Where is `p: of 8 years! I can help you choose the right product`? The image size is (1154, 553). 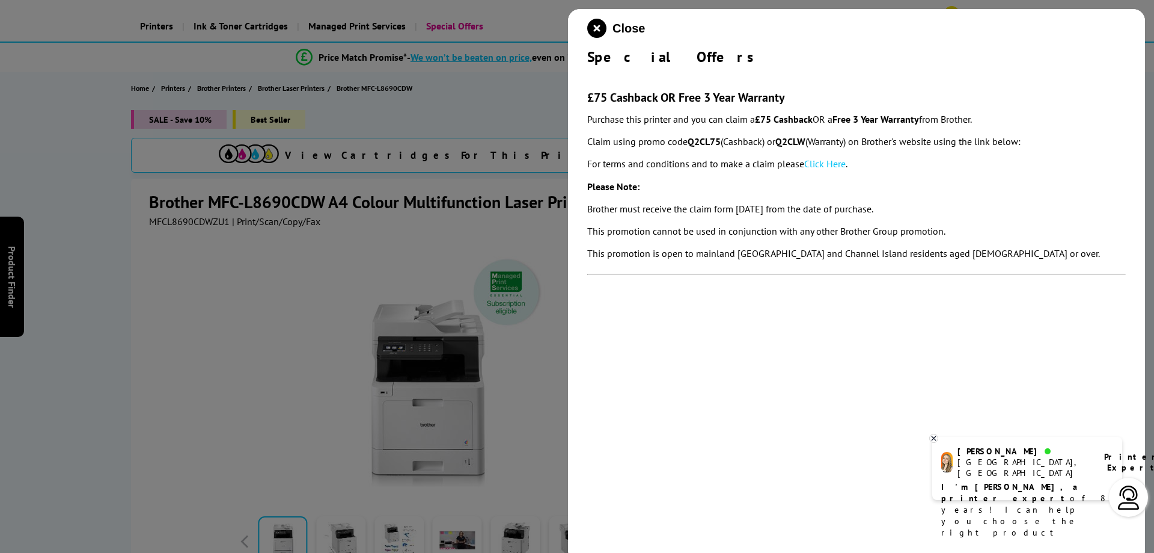
p: of 8 years! I can help you choose the right product is located at coordinates (1027, 509).